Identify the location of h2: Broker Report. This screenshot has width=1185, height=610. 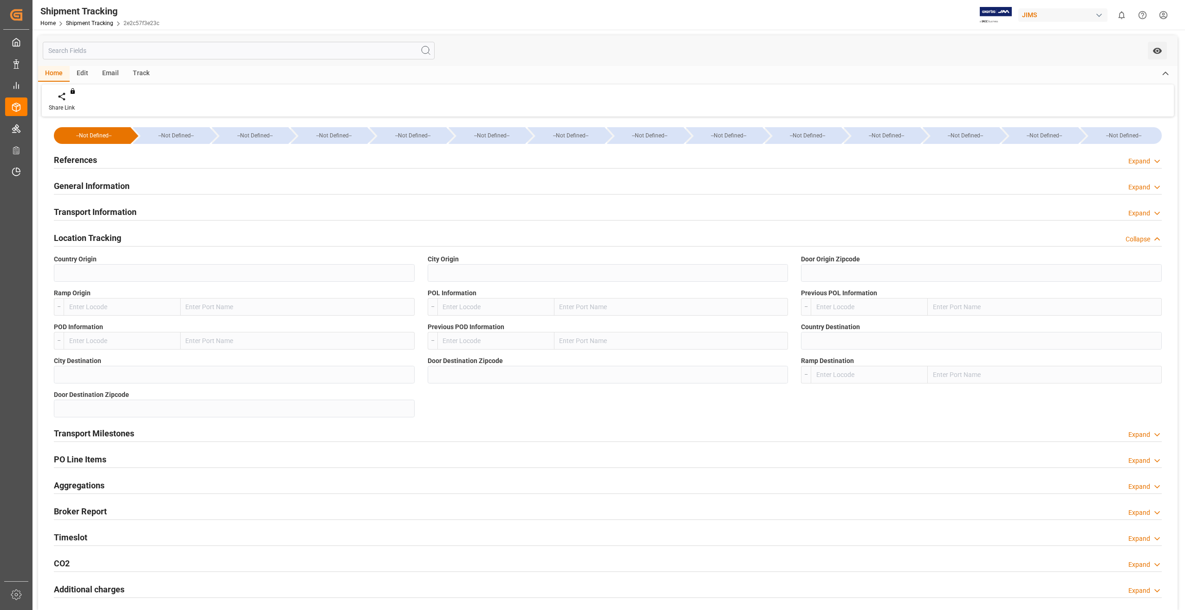
(80, 511).